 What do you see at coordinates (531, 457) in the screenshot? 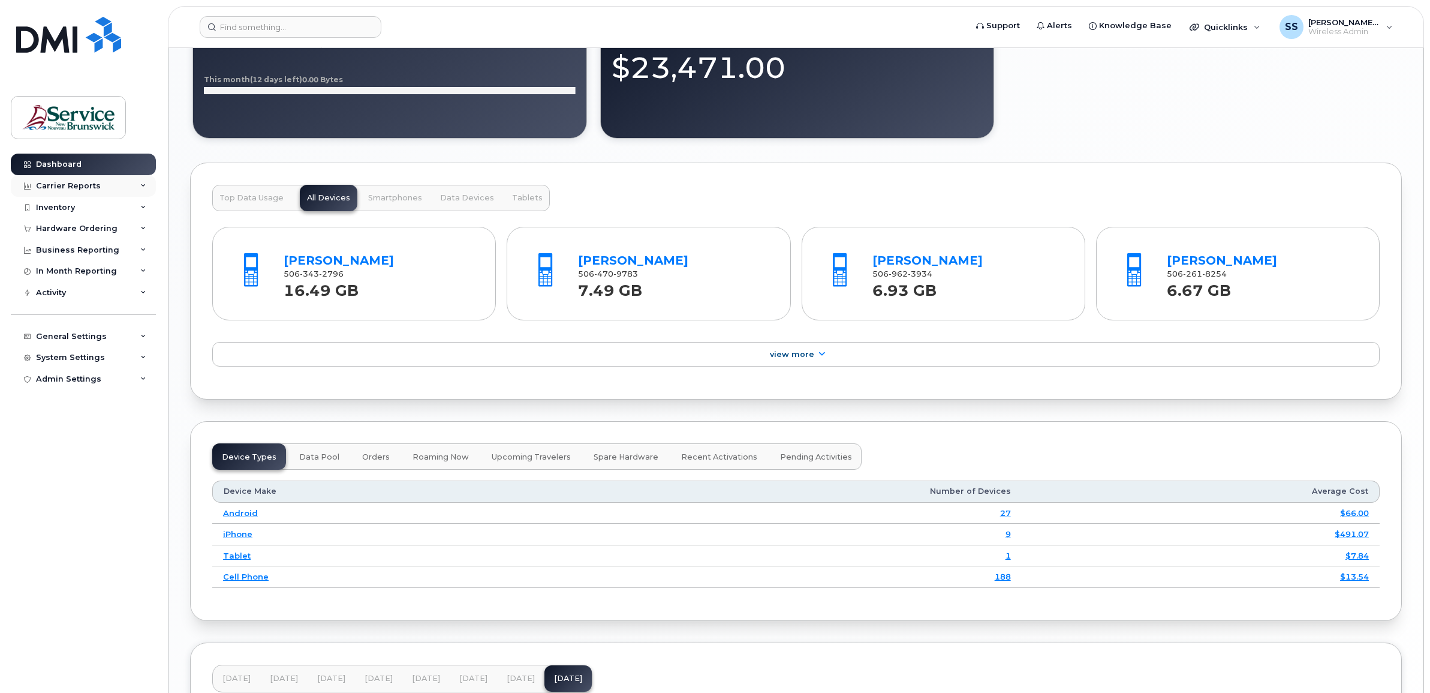
I see `span: Upcoming Travelers` at bounding box center [531, 457].